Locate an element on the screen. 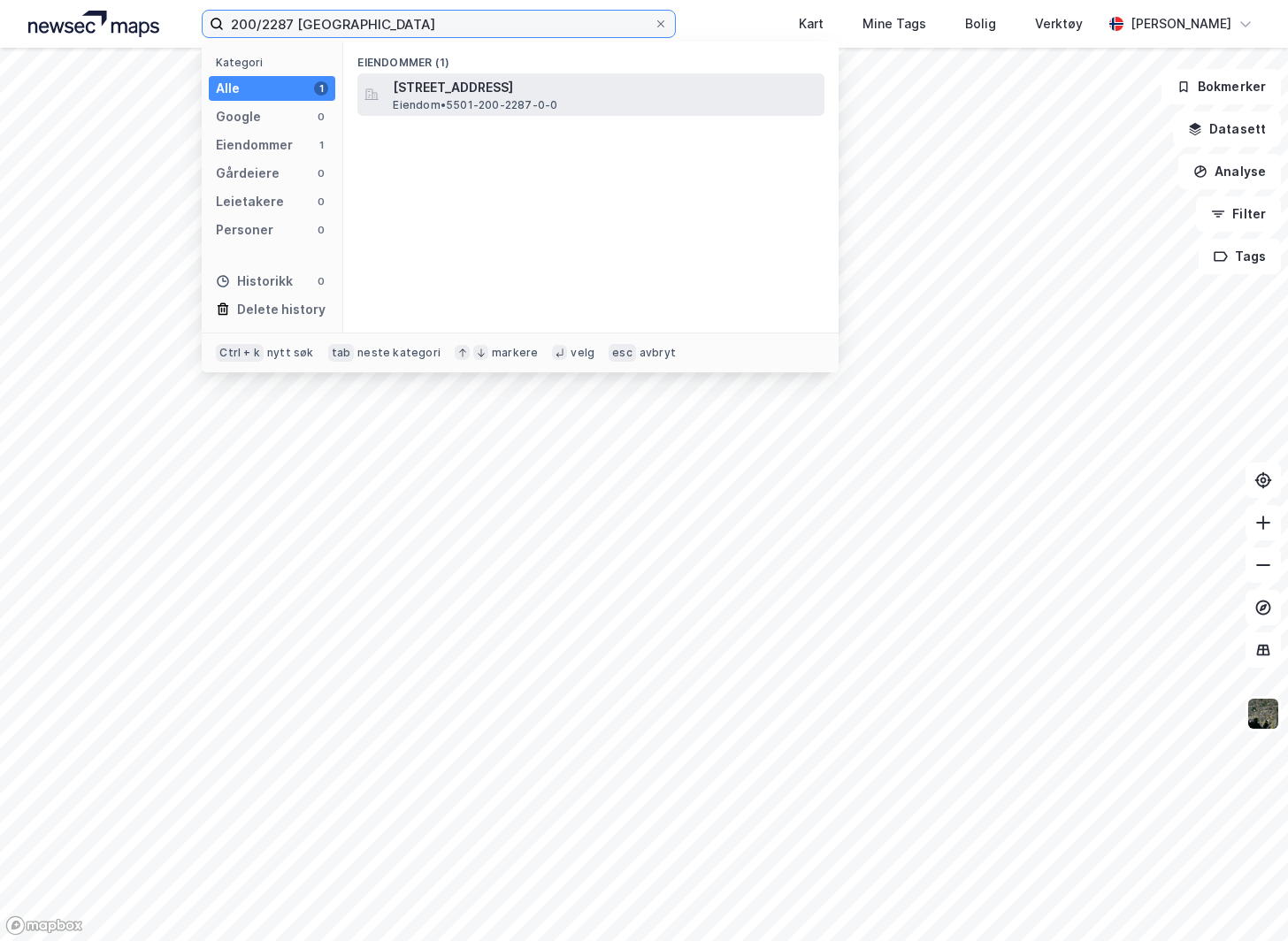 The height and width of the screenshot is (941, 1288). div: Historikk is located at coordinates (253, 282).